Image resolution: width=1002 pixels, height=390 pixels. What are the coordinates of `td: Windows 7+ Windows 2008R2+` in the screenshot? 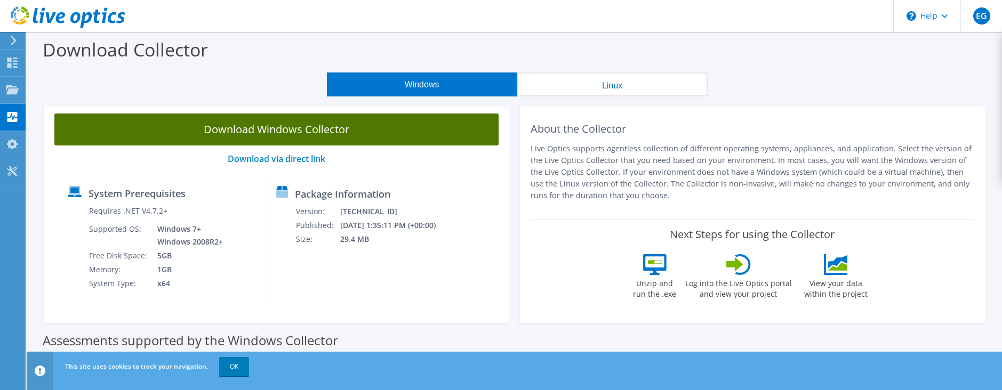 It's located at (187, 236).